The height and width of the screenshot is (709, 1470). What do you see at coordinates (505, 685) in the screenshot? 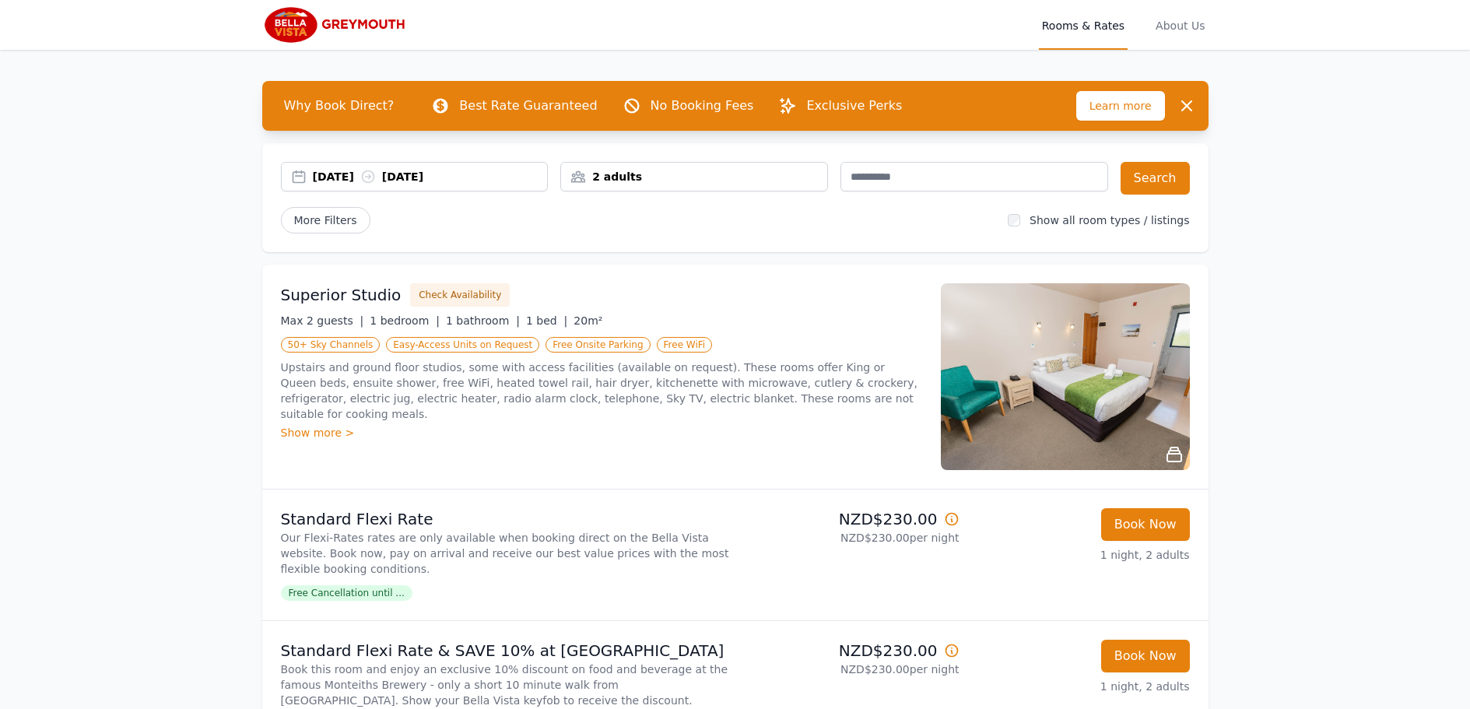
I see `p: Book this room and enjoy an exclusive 10% discount on food and beverage at the famous Monteiths B...` at bounding box center [505, 685].